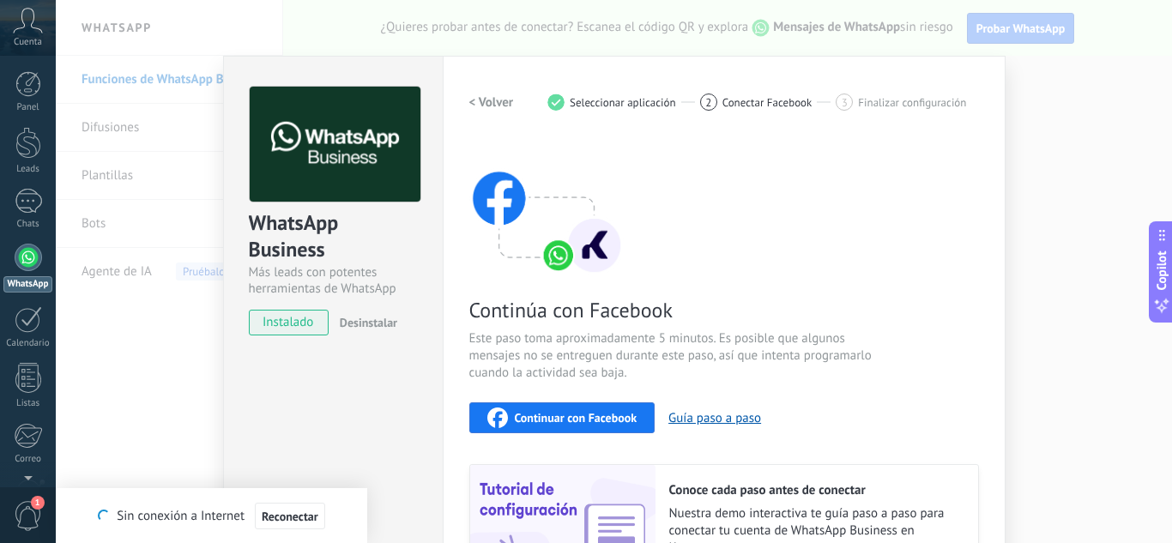 The width and height of the screenshot is (1172, 543). Describe the element at coordinates (28, 459) in the screenshot. I see `div: Correo` at that location.